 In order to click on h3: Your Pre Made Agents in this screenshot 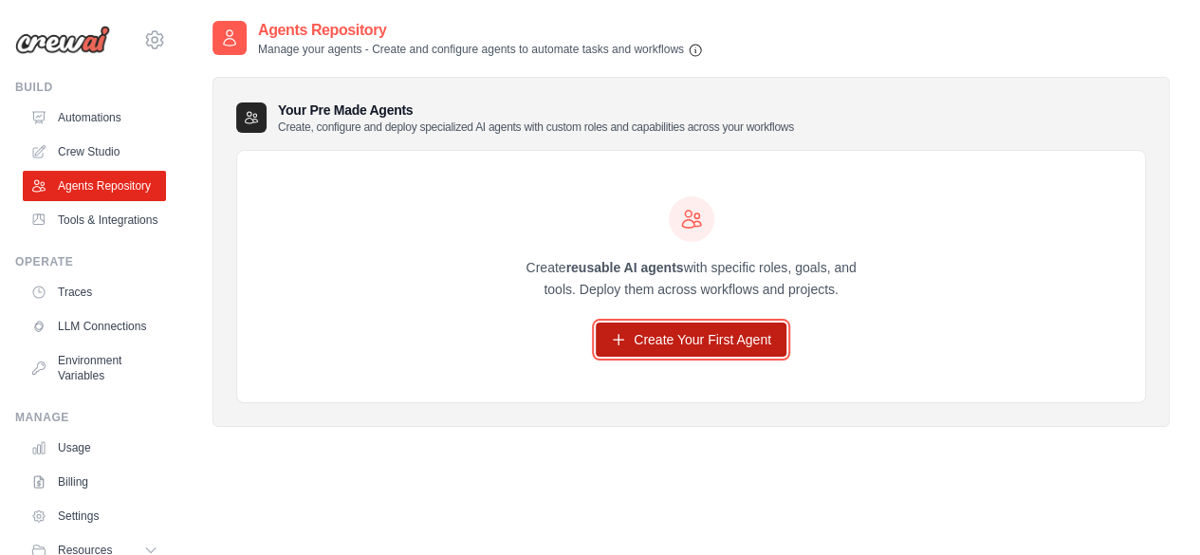, I will do `click(536, 118)`.